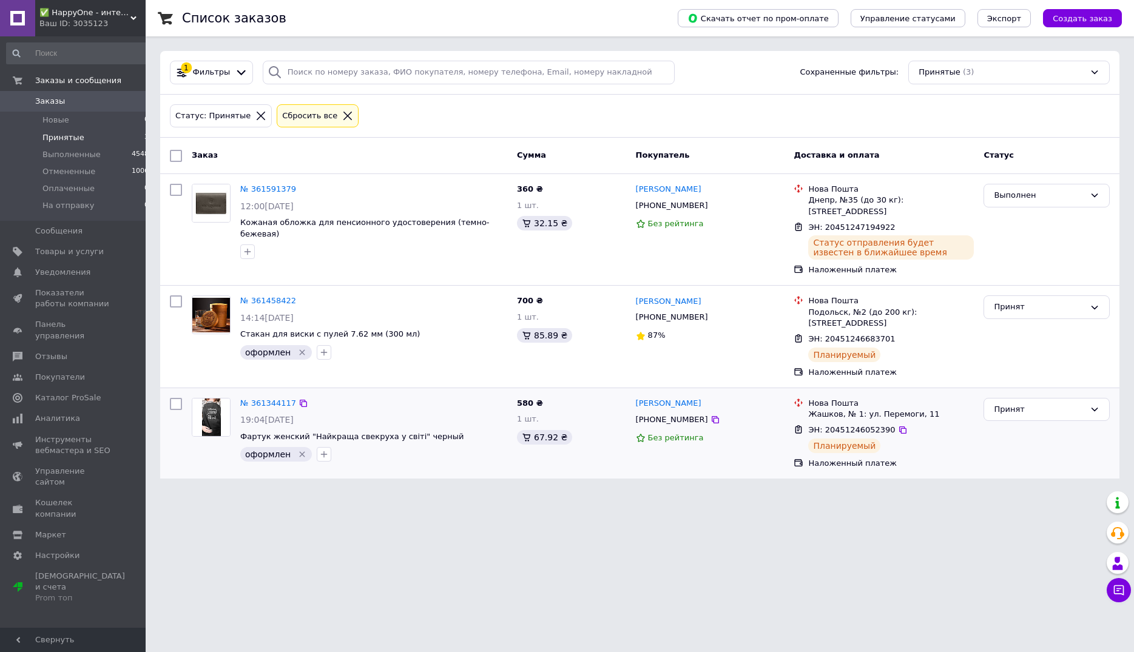 This screenshot has width=1134, height=652. What do you see at coordinates (140, 172) in the screenshot?
I see `span: 1006` at bounding box center [140, 172].